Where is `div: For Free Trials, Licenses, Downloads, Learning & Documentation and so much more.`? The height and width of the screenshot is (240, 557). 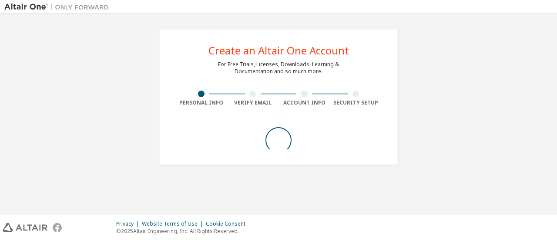
div: For Free Trials, Licenses, Downloads, Learning & Documentation and so much more. is located at coordinates (278, 68).